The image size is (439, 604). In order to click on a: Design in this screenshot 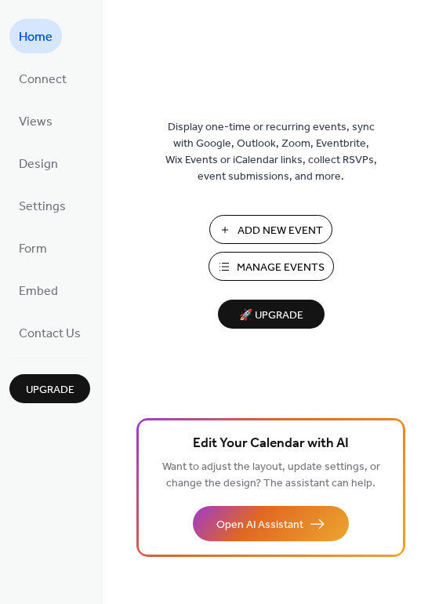, I will do `click(38, 163)`.